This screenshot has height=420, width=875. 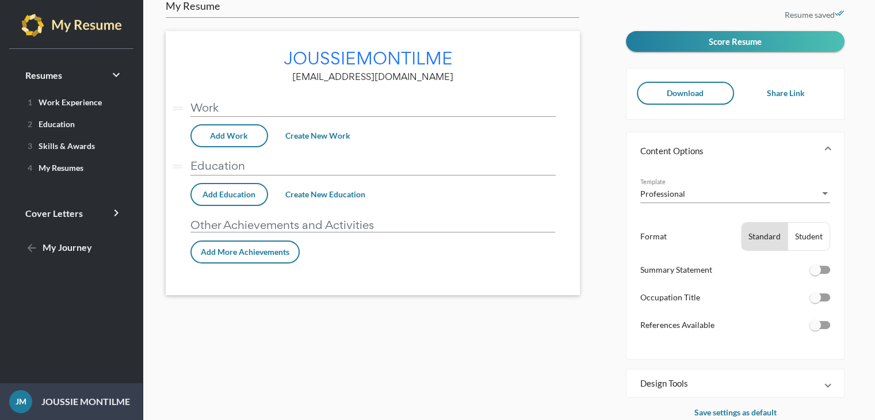 What do you see at coordinates (71, 146) in the screenshot?
I see `a: 3Skills & Awards` at bounding box center [71, 146].